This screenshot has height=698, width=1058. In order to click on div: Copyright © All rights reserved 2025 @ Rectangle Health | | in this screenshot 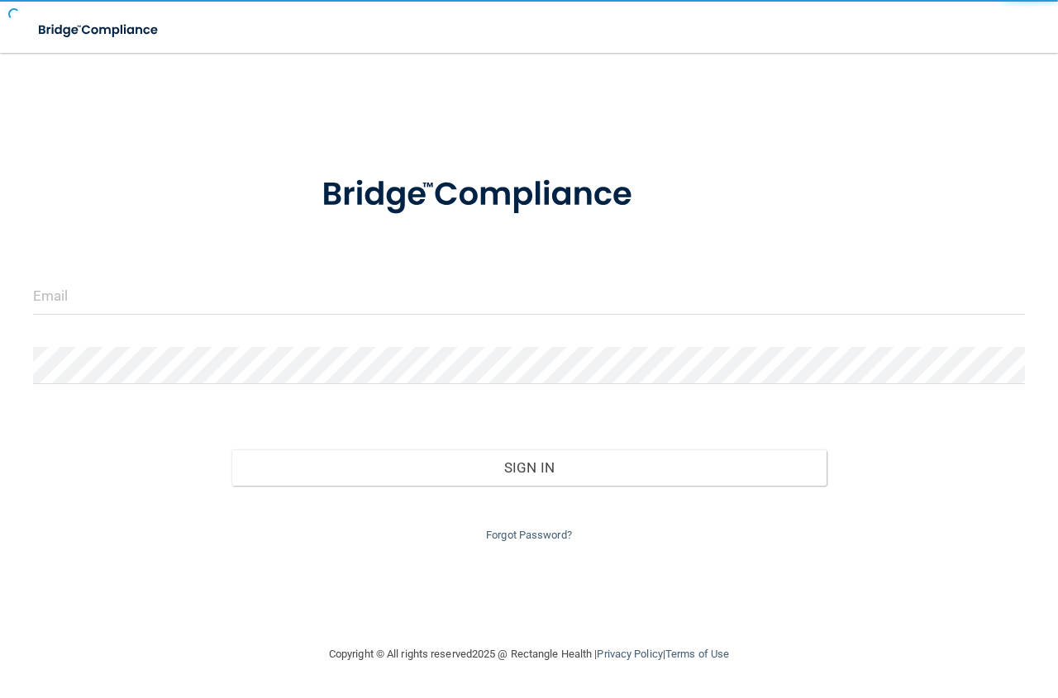, I will do `click(529, 655)`.